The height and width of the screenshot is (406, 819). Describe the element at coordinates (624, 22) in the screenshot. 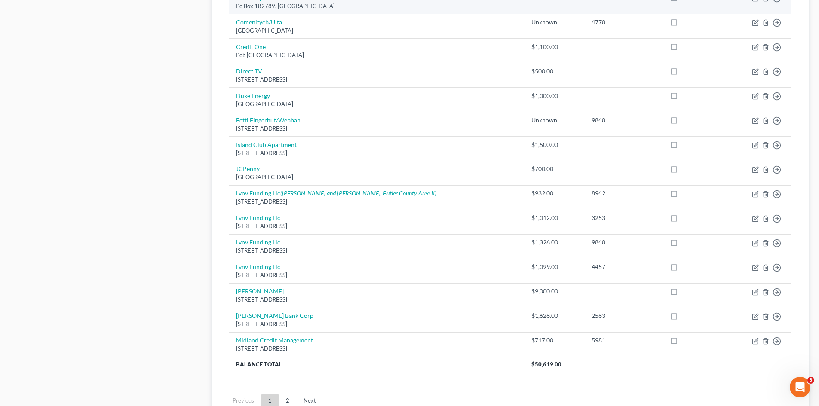

I see `div: 4778` at that location.